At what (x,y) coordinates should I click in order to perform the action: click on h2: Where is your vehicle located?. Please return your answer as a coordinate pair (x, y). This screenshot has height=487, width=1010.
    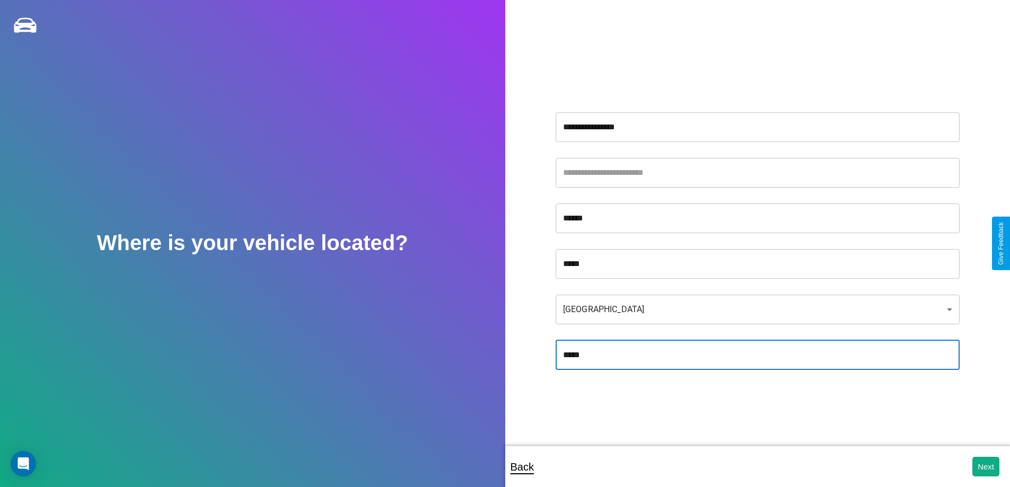
    Looking at the image, I should click on (252, 243).